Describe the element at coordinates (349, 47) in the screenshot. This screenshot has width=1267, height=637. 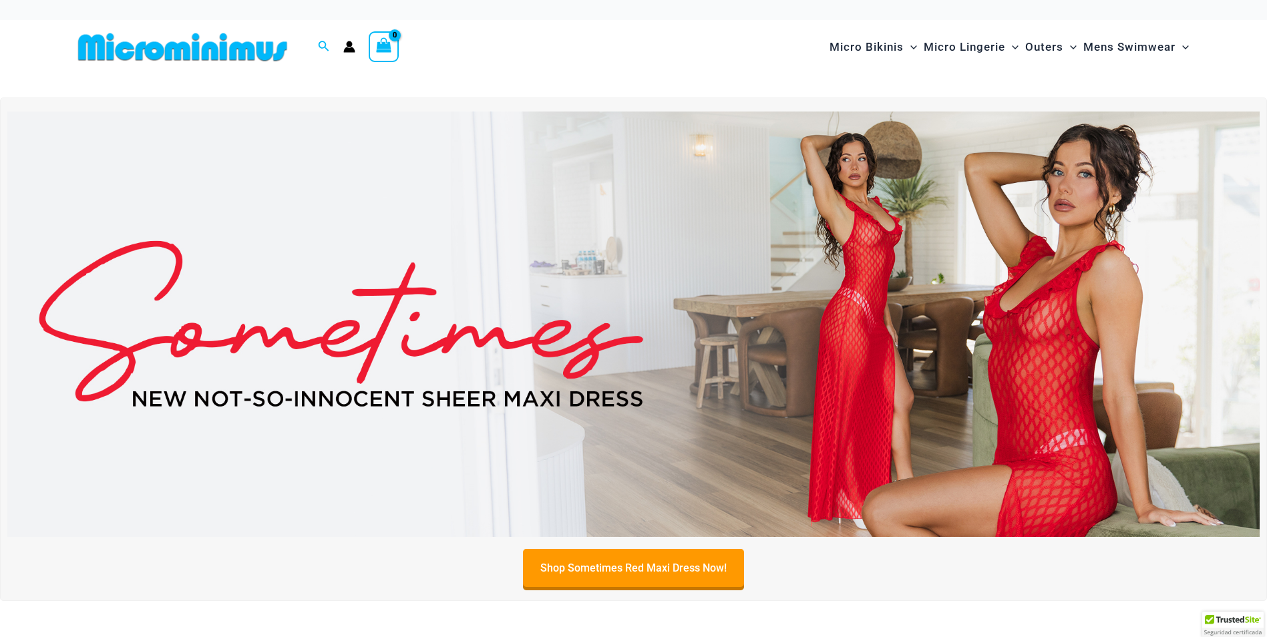
I see `a: Account icon link` at that location.